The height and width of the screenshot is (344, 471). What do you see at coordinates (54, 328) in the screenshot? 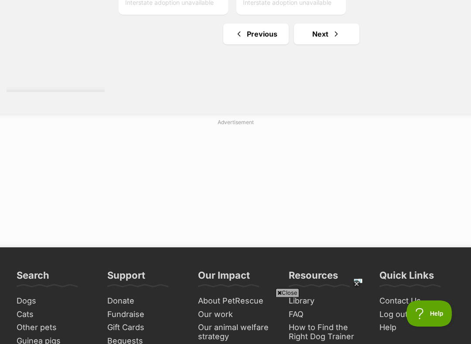
I see `a: Other pets` at bounding box center [54, 328].